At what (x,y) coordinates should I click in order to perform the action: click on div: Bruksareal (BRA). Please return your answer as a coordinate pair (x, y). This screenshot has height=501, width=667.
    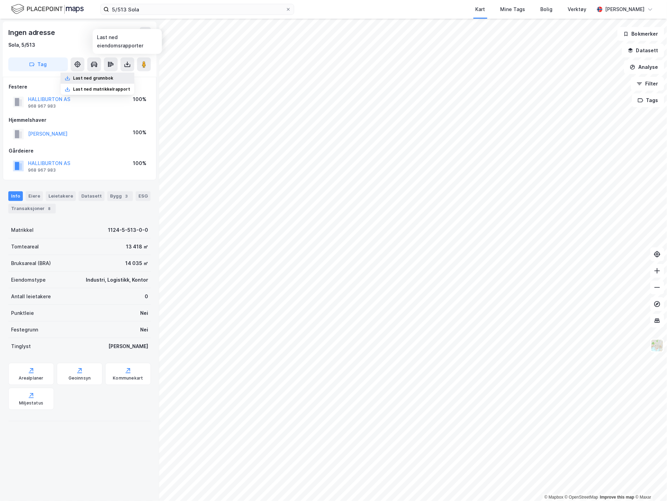
    Looking at the image, I should click on (31, 263).